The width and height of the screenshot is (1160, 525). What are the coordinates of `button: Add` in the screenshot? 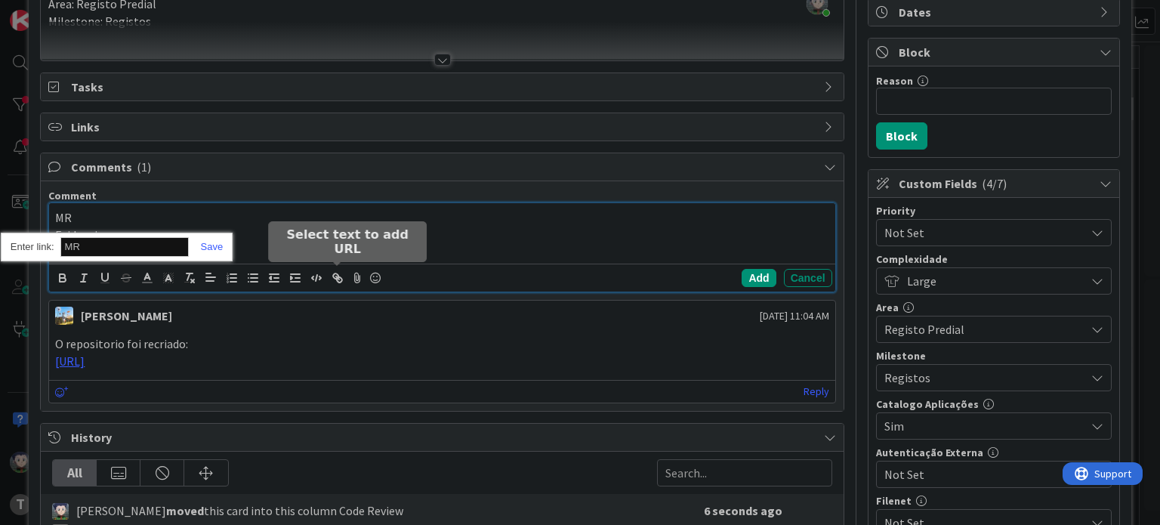 It's located at (758, 278).